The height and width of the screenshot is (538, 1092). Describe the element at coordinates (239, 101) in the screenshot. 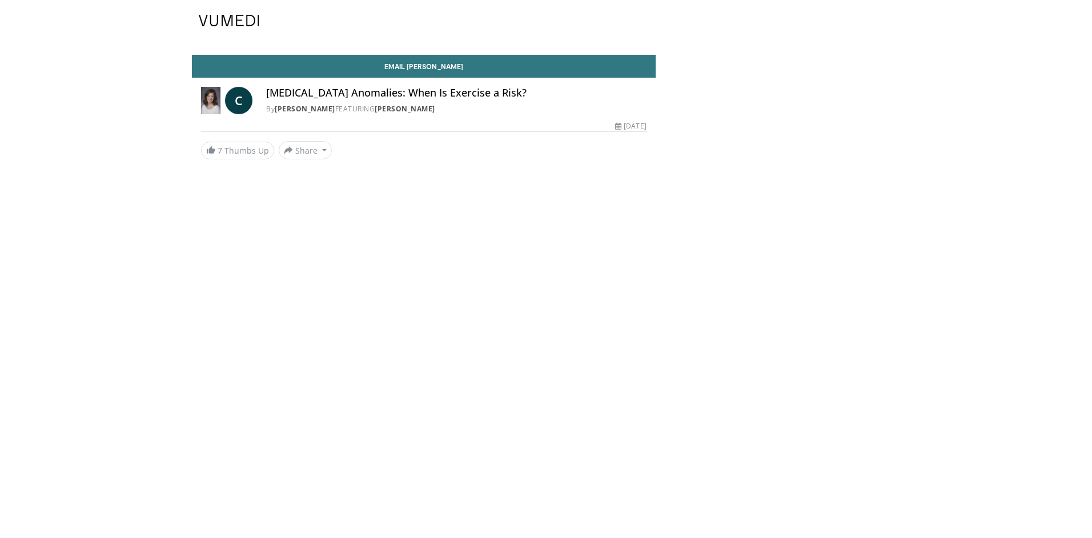

I see `span: C` at that location.